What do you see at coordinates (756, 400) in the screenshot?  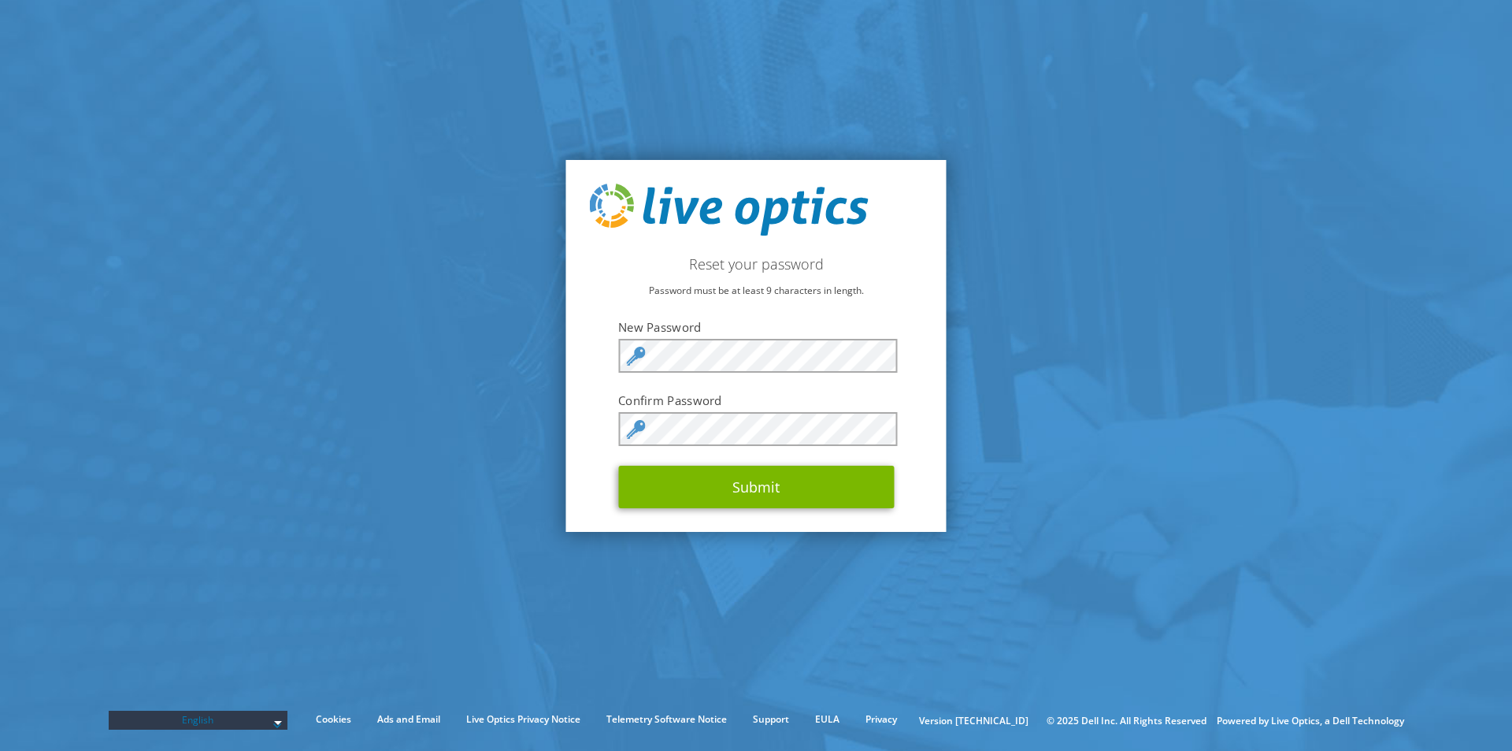 I see `label: Confirm Password` at bounding box center [756, 400].